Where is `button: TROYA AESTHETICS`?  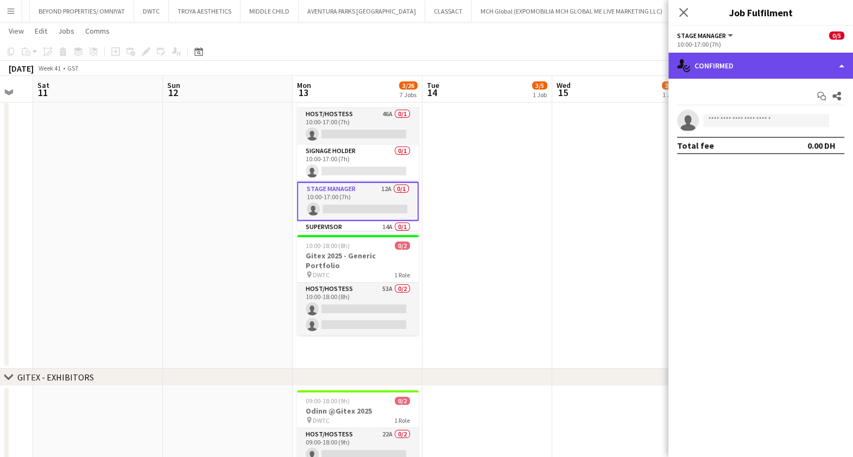
button: TROYA AESTHETICS is located at coordinates (205, 11).